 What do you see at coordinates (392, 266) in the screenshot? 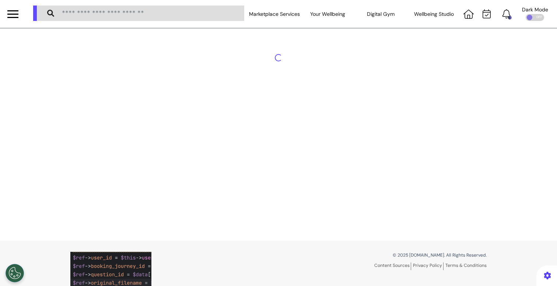
I see `a: Content Sources` at bounding box center [392, 266].